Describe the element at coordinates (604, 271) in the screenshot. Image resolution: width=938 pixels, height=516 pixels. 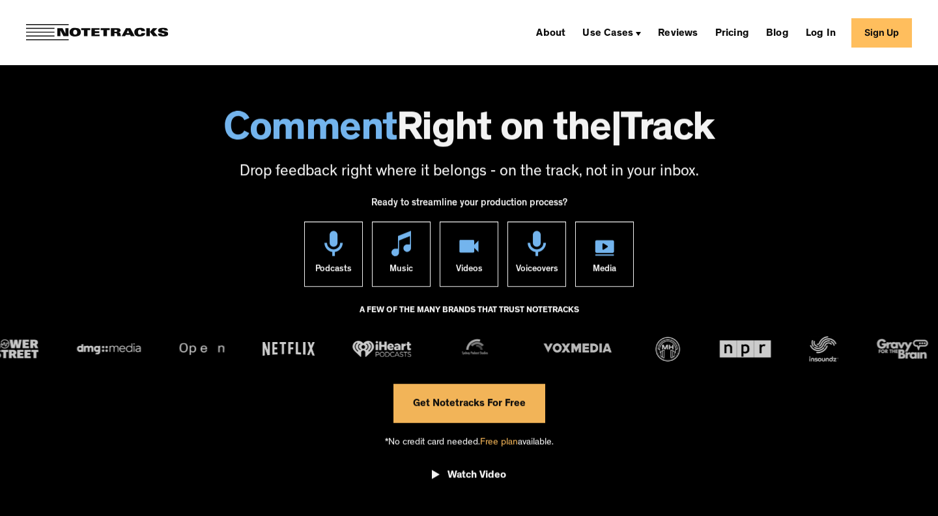
I see `div: Media` at that location.